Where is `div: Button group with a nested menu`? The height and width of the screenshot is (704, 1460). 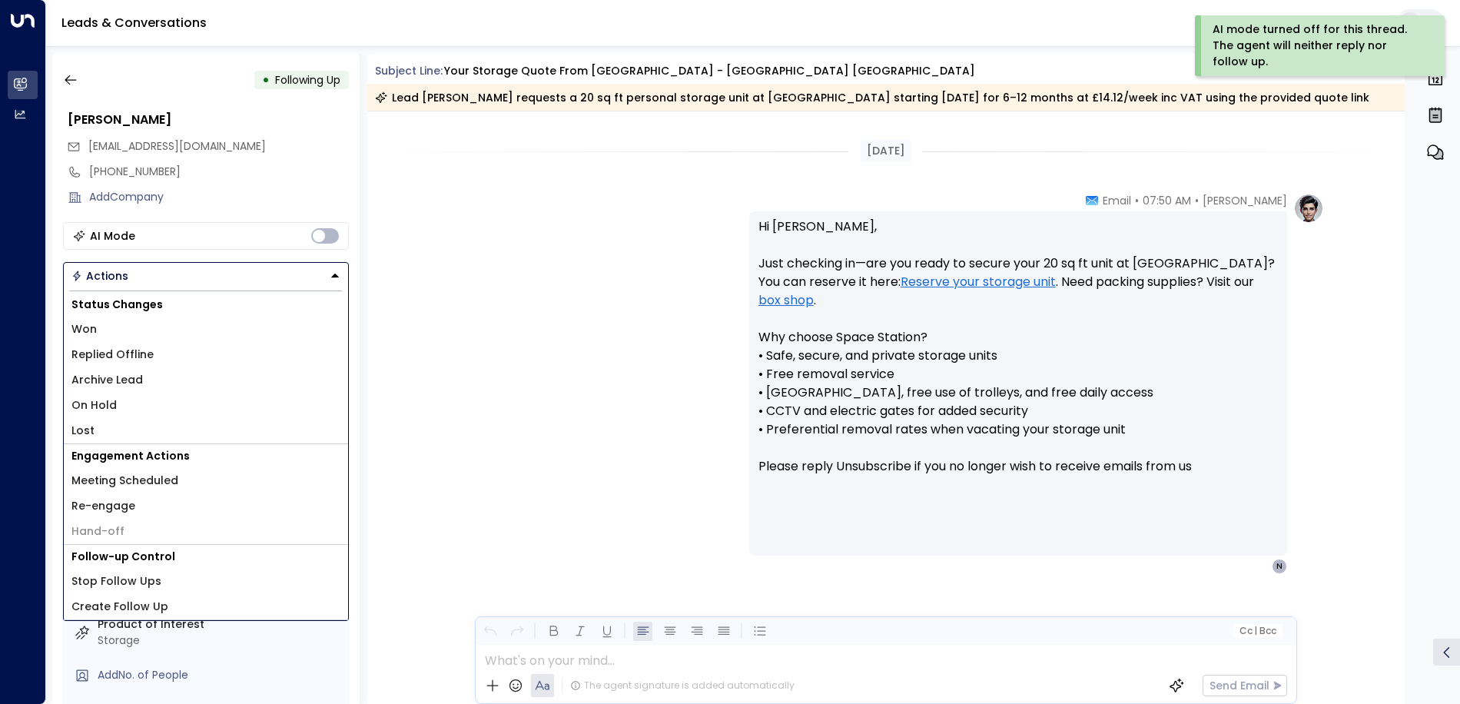
div: Button group with a nested menu is located at coordinates (206, 276).